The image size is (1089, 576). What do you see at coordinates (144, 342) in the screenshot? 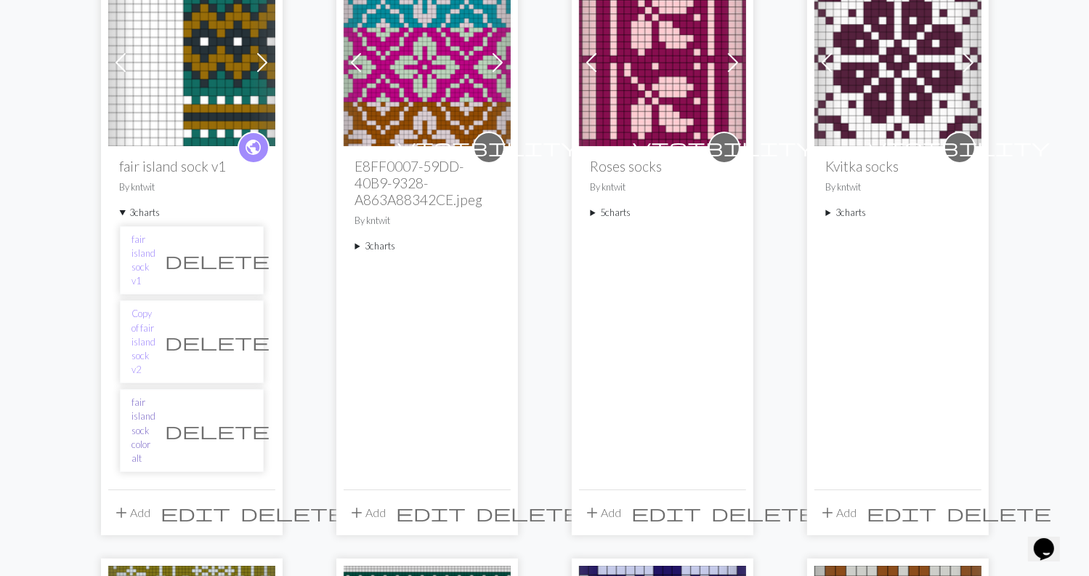
I see `a: Copy of fair island sock v2` at bounding box center [144, 342].